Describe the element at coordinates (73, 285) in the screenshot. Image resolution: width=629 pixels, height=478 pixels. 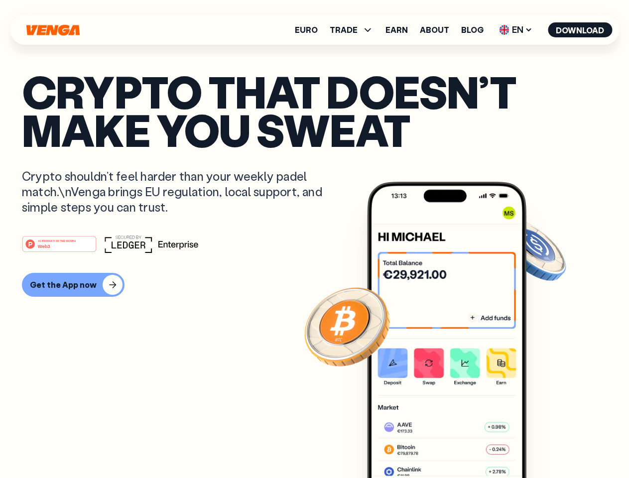
I see `button: Get the App now` at that location.